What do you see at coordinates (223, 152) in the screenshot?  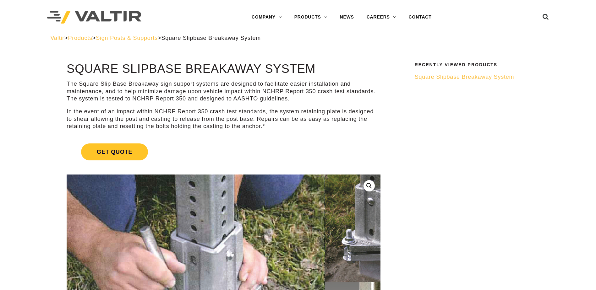 I see `a: Get Quote` at bounding box center [223, 152].